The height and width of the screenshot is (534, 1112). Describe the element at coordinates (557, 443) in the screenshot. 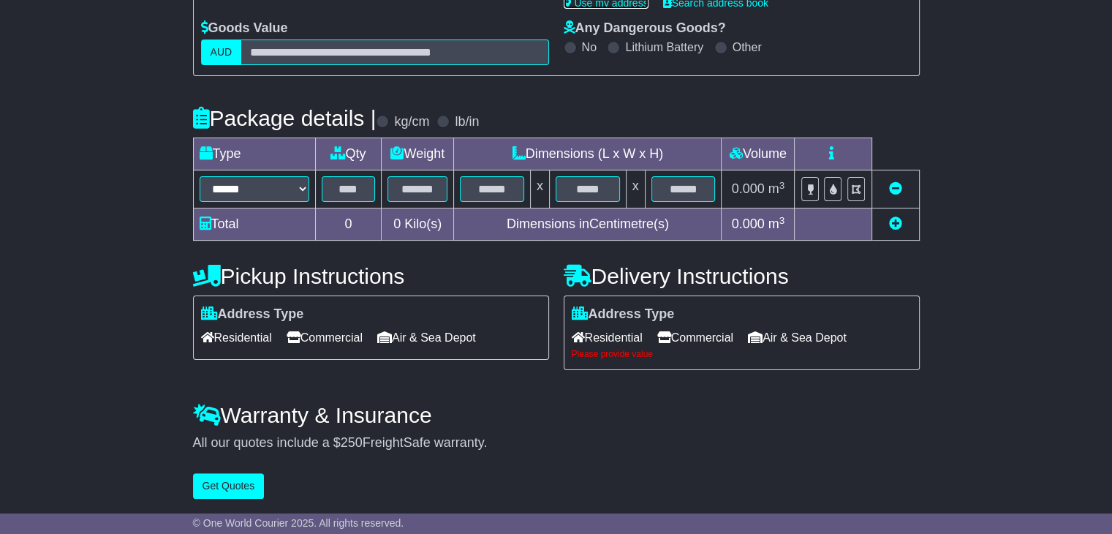

I see `div: All our quotes include a $ FreightSafe warranty.` at that location.